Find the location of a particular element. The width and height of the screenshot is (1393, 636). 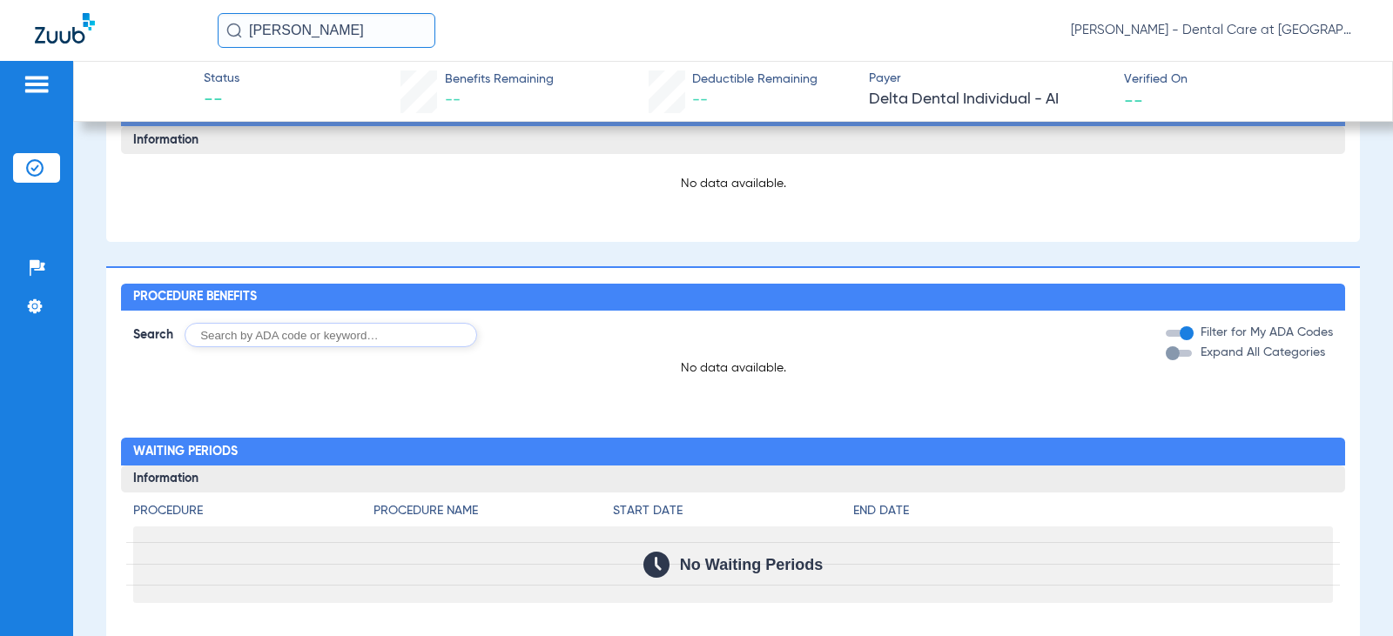

span: Delta Dental Individual - AI is located at coordinates (989, 99).